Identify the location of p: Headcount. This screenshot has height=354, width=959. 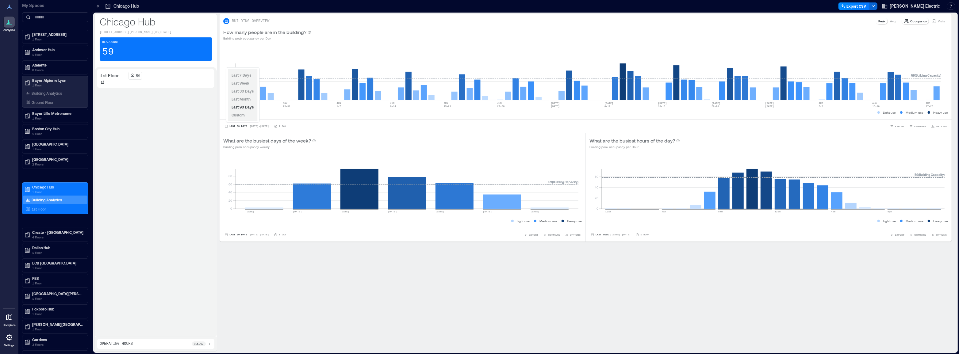
(110, 42).